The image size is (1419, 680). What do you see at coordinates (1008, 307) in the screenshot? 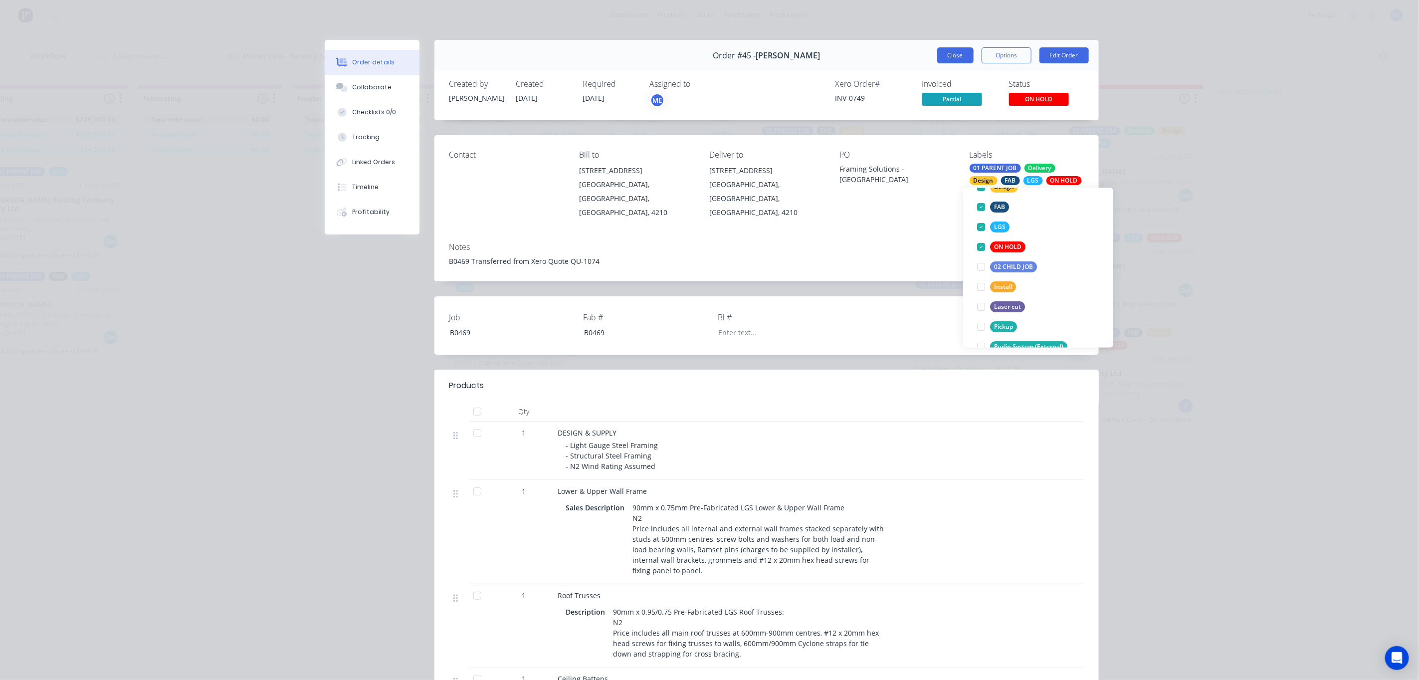
I see `div: Laser cut` at bounding box center [1008, 307].